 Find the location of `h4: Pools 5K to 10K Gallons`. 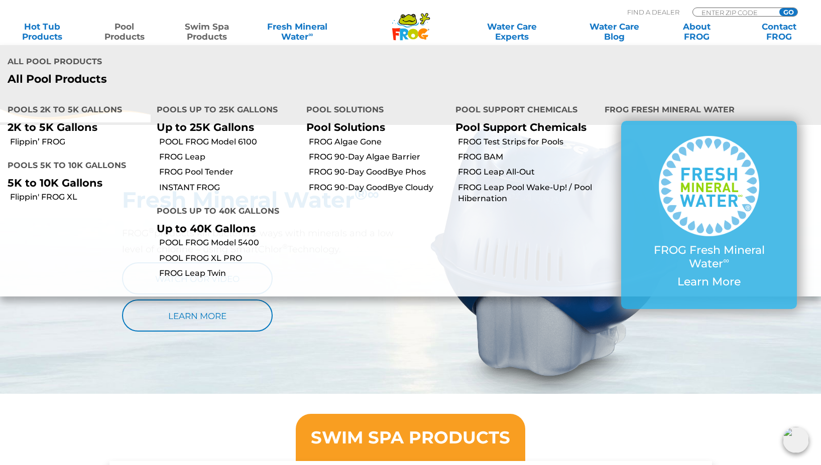

h4: Pools 5K to 10K Gallons is located at coordinates (74, 167).